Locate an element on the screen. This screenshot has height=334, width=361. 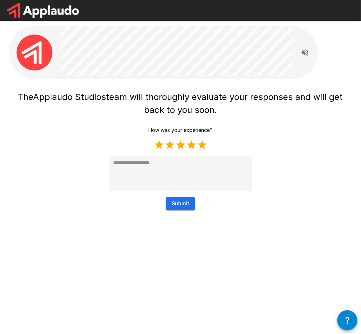
button: Read questions aloud is located at coordinates (305, 53).